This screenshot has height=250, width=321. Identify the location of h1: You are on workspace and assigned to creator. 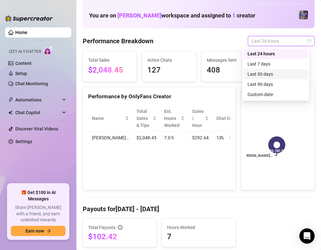
(172, 16).